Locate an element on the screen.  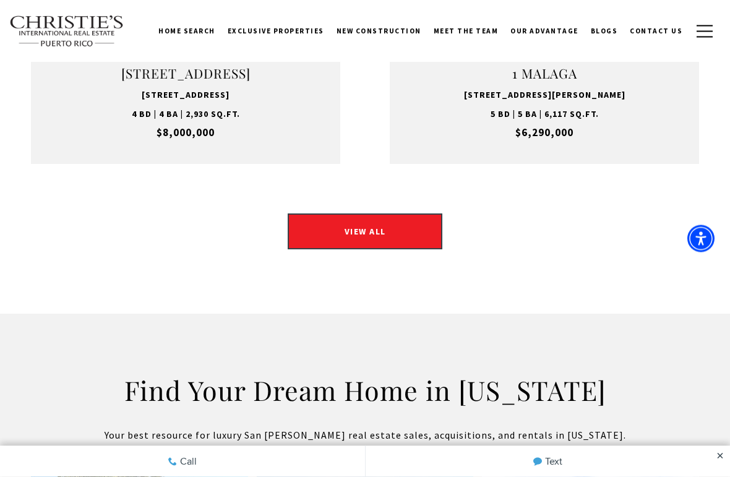
a: Home Search is located at coordinates (187, 31).